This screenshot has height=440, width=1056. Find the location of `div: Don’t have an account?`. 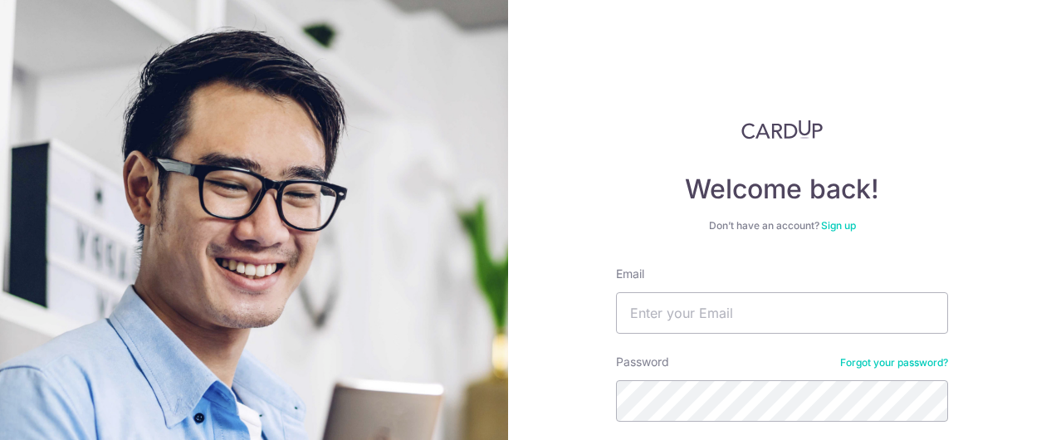

div: Don’t have an account? is located at coordinates (782, 226).